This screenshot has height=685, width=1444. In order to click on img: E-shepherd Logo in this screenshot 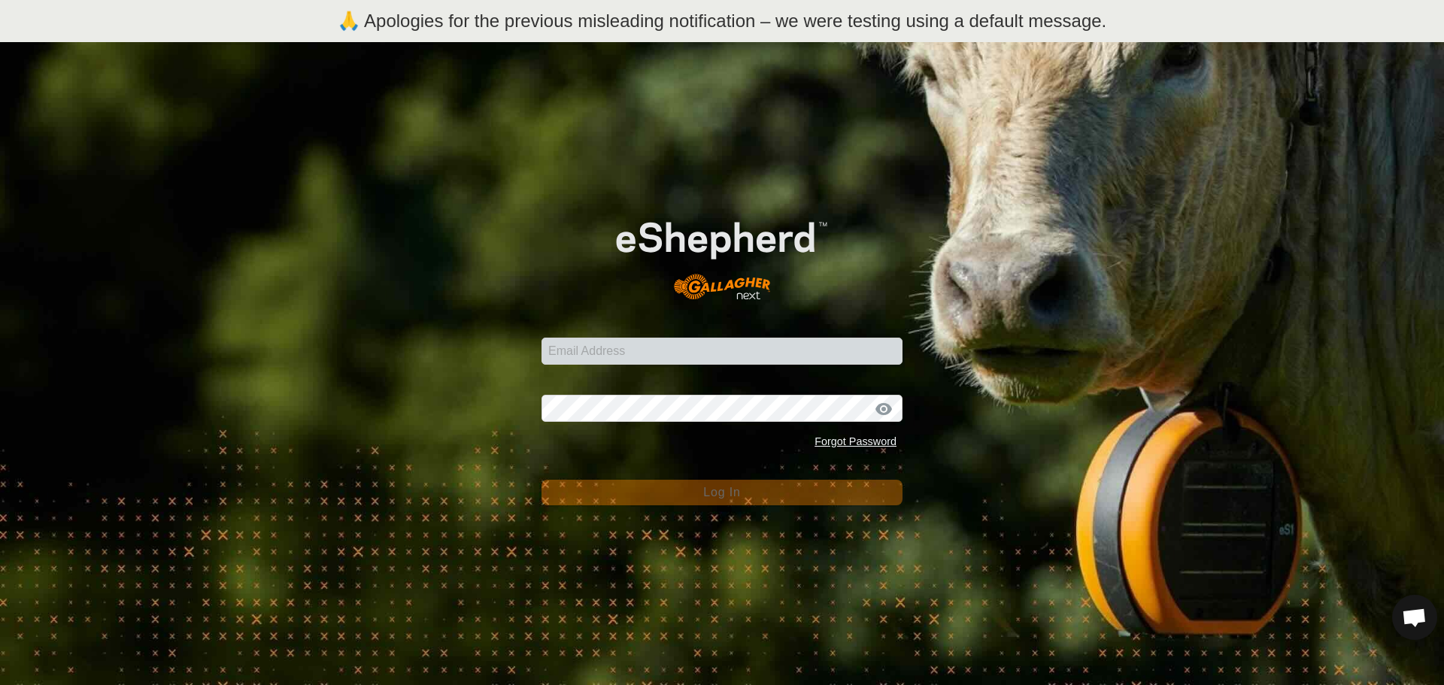, I will do `click(722, 254)`.